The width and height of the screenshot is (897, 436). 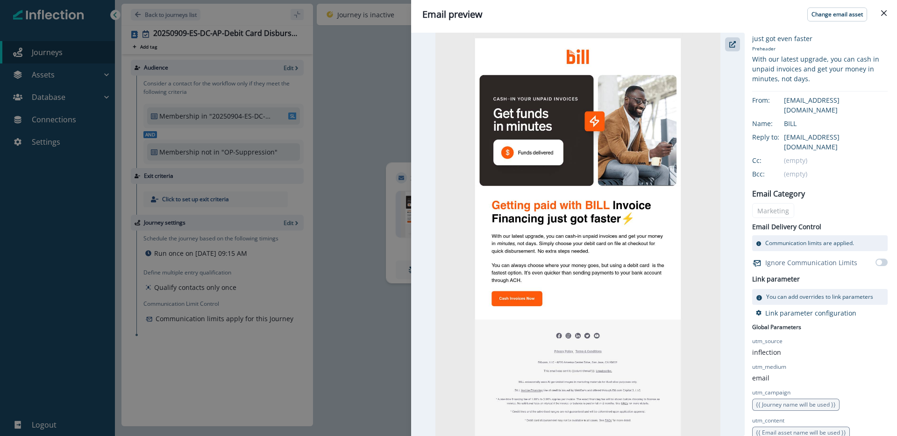 What do you see at coordinates (778, 194) in the screenshot?
I see `p: Email Category` at bounding box center [778, 194].